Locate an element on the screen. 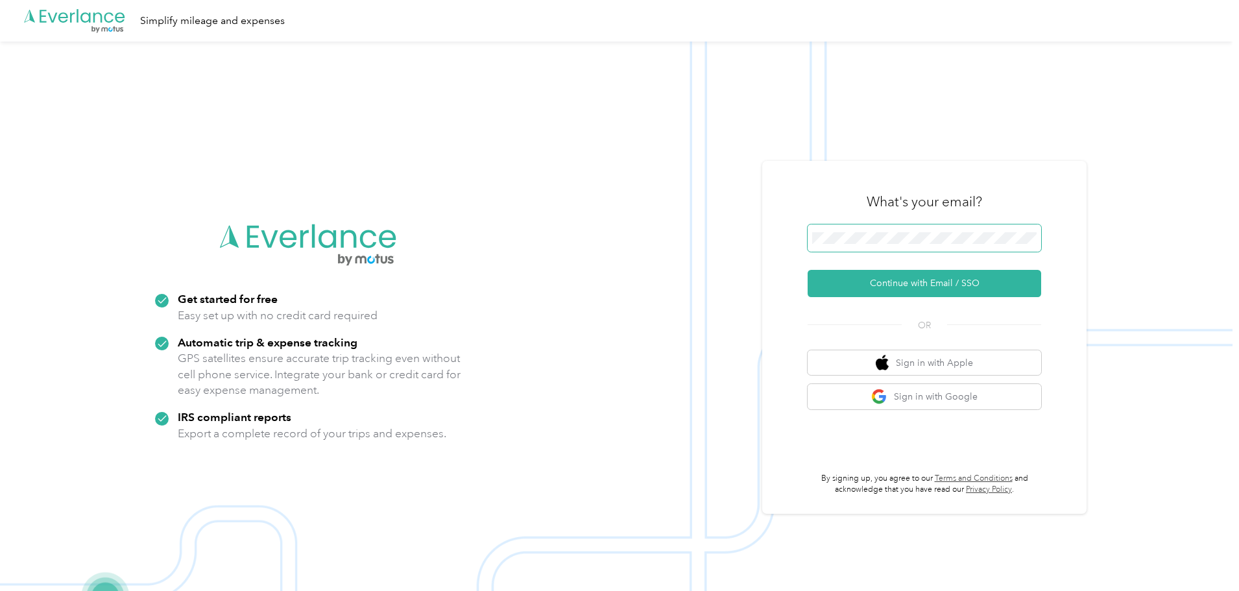 This screenshot has height=591, width=1239. strong: Automatic trip & expense tracking is located at coordinates (267, 342).